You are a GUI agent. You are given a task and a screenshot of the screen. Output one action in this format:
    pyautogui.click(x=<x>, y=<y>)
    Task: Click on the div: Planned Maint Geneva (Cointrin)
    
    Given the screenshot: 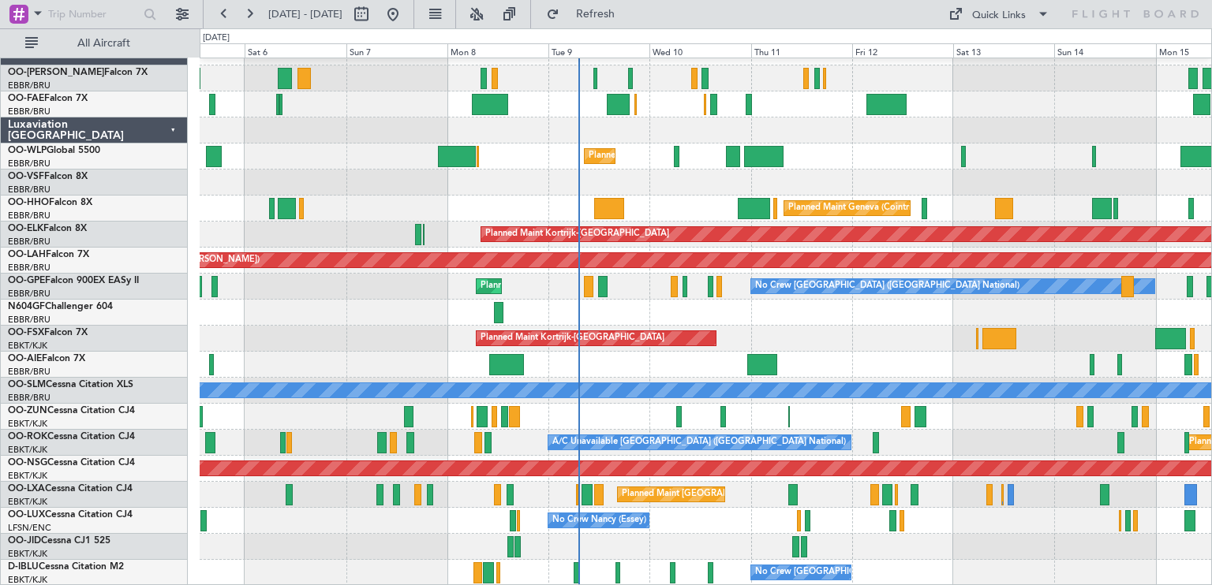 What is the action you would take?
    pyautogui.click(x=853, y=208)
    